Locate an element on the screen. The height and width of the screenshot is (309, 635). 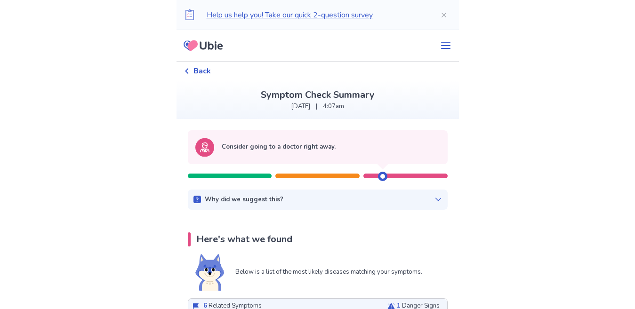
button: menu is located at coordinates (446, 46).